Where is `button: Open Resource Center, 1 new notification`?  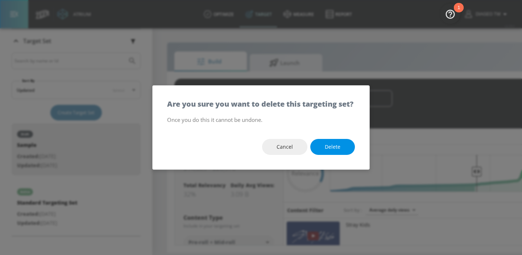 button: Open Resource Center, 1 new notification is located at coordinates (451, 14).